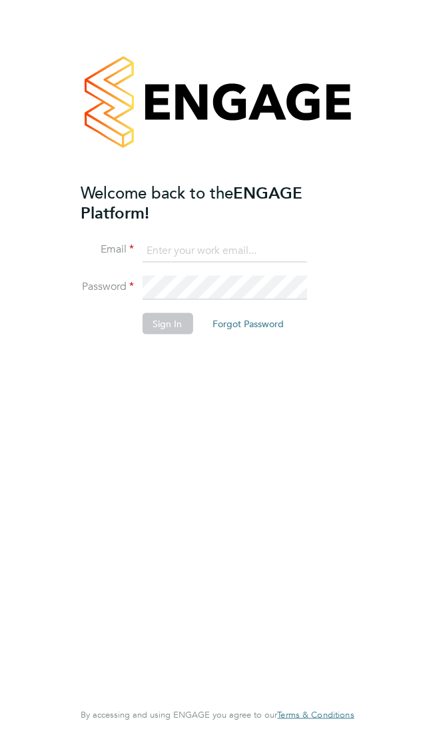  Describe the element at coordinates (210, 202) in the screenshot. I see `h2: ENGAGE Platform!` at that location.